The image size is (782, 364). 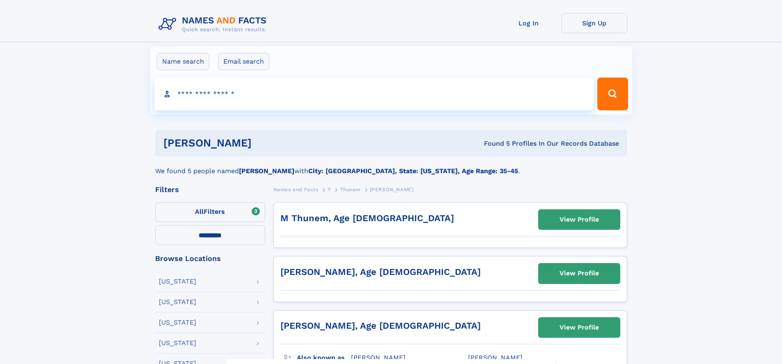 What do you see at coordinates (374, 94) in the screenshot?
I see `input: search input` at bounding box center [374, 94].